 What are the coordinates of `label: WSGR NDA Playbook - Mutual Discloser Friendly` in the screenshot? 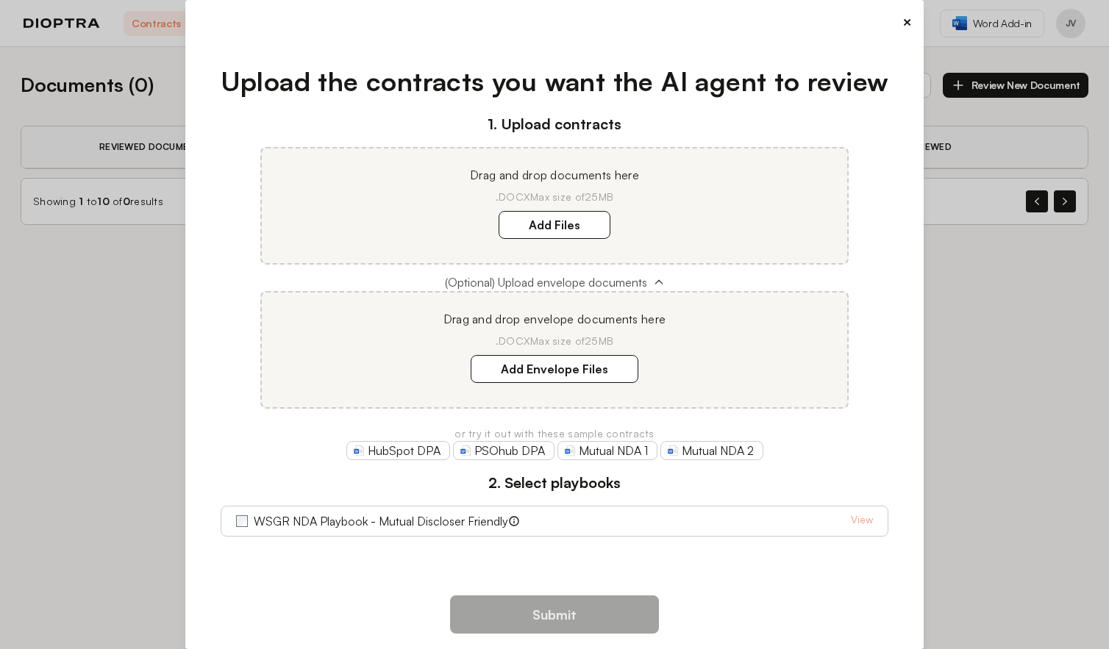 It's located at (381, 521).